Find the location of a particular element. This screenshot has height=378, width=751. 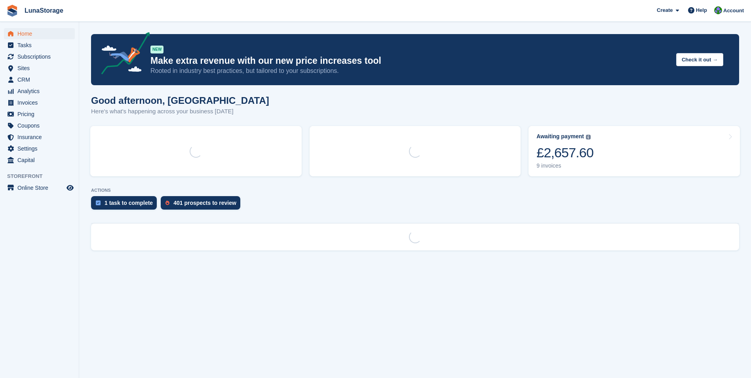

div: £2,657.60 is located at coordinates (565, 152).